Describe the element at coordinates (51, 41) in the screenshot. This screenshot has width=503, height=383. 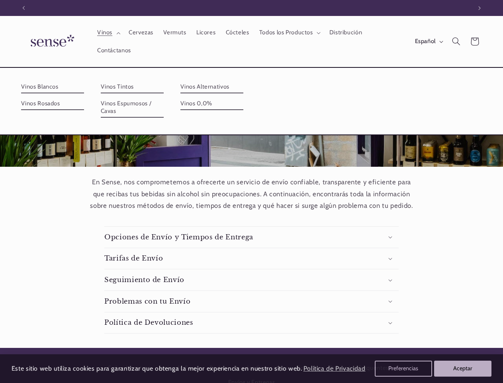
I see `a: Sense` at that location.